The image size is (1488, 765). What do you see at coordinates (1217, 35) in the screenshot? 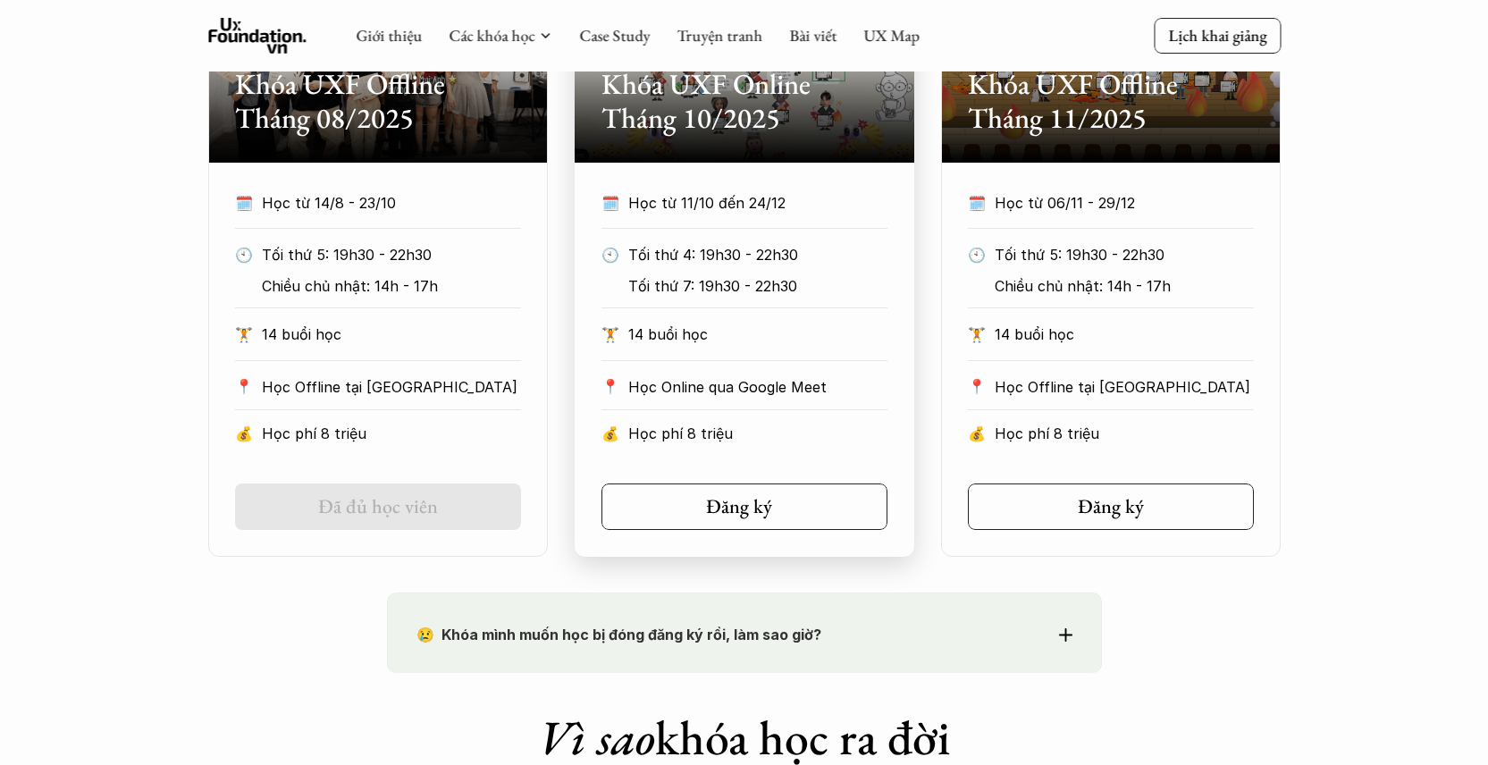
I see `p: Lịch khai giảng` at bounding box center [1217, 35].